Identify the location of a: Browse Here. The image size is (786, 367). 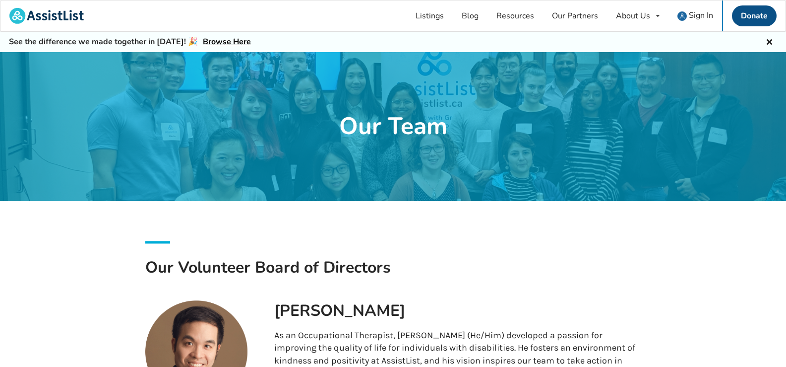
(227, 42).